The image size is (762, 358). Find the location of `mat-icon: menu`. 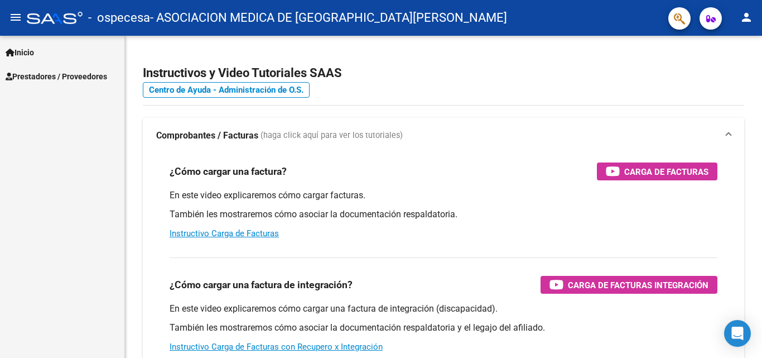

mat-icon: menu is located at coordinates (16, 17).